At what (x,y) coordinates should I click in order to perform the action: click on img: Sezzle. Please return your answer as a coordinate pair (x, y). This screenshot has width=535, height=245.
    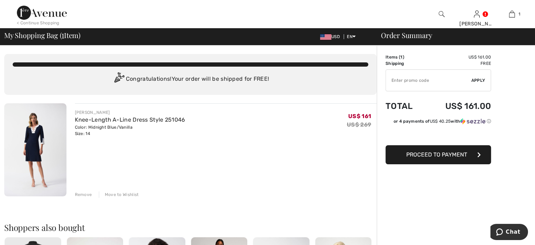
    Looking at the image, I should click on (473, 121).